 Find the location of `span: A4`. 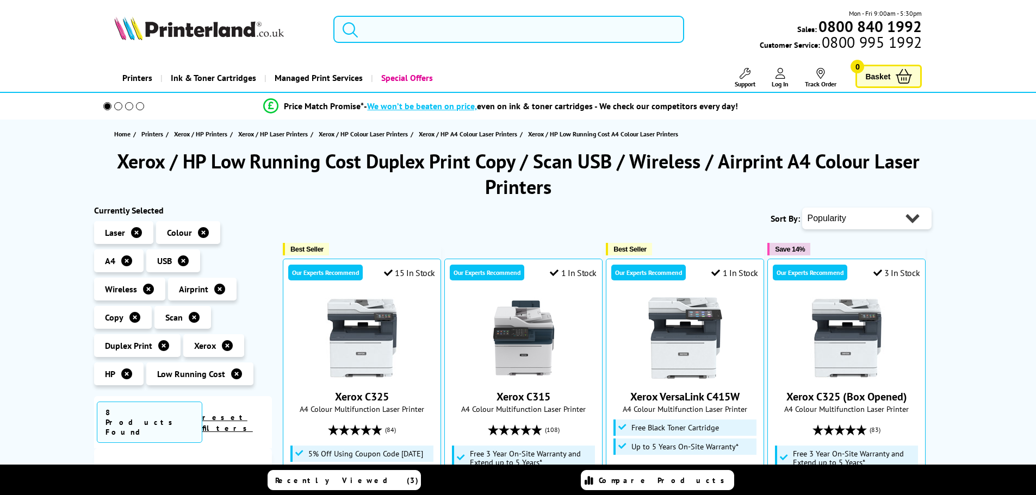

span: A4 is located at coordinates (110, 261).